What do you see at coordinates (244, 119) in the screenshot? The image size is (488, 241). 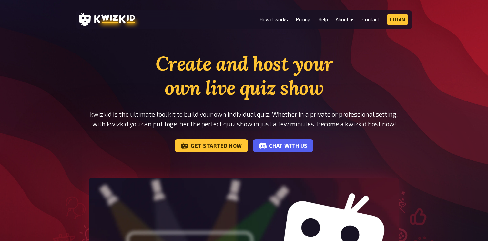 I see `p: kwizkid is the ultimate tool kit to build your own individual quiz. Whether in a private or profe...` at bounding box center [244, 119].